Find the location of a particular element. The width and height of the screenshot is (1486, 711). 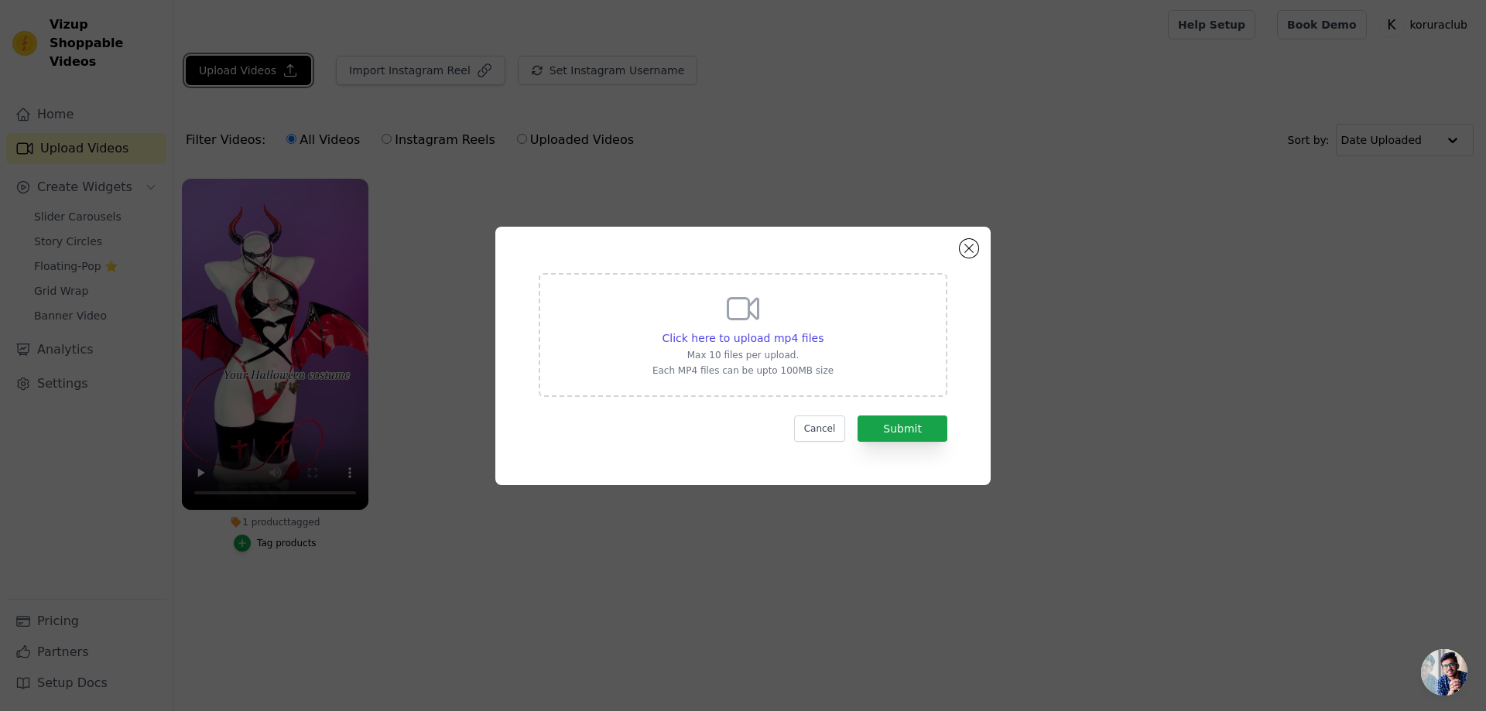

a: 开放式聊天 is located at coordinates (1444, 672).